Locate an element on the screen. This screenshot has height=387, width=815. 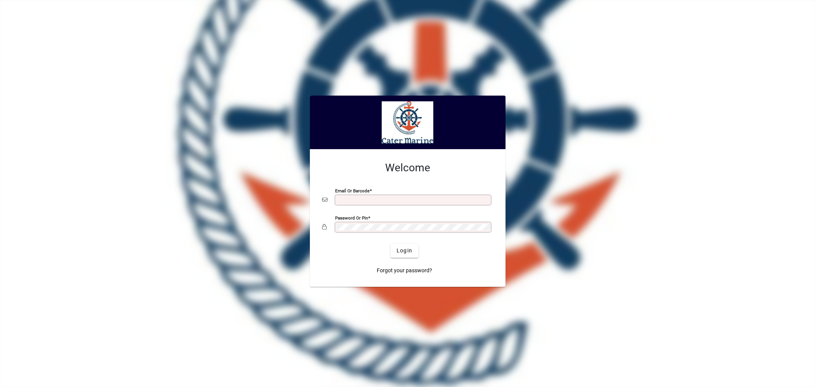
mat-label: Password or Pin is located at coordinates (352, 217).